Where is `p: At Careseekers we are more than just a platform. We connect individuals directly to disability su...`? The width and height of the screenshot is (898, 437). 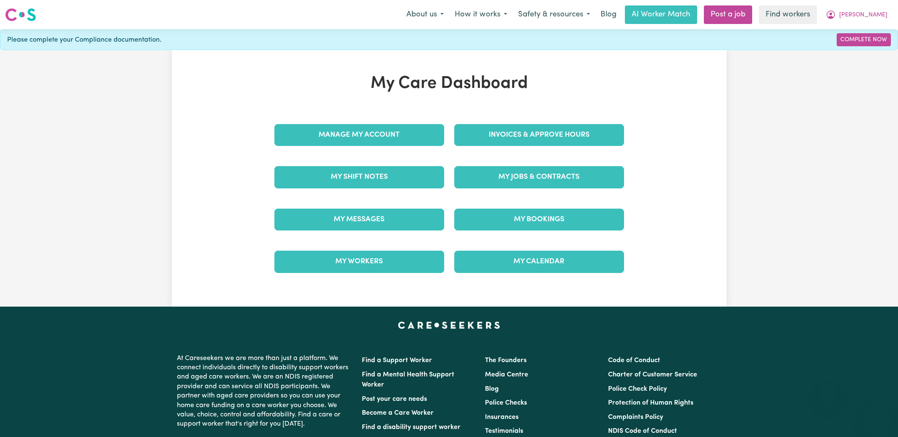 p: At Careseekers we are more than just a platform. We connect individuals directly to disability su... is located at coordinates (264, 391).